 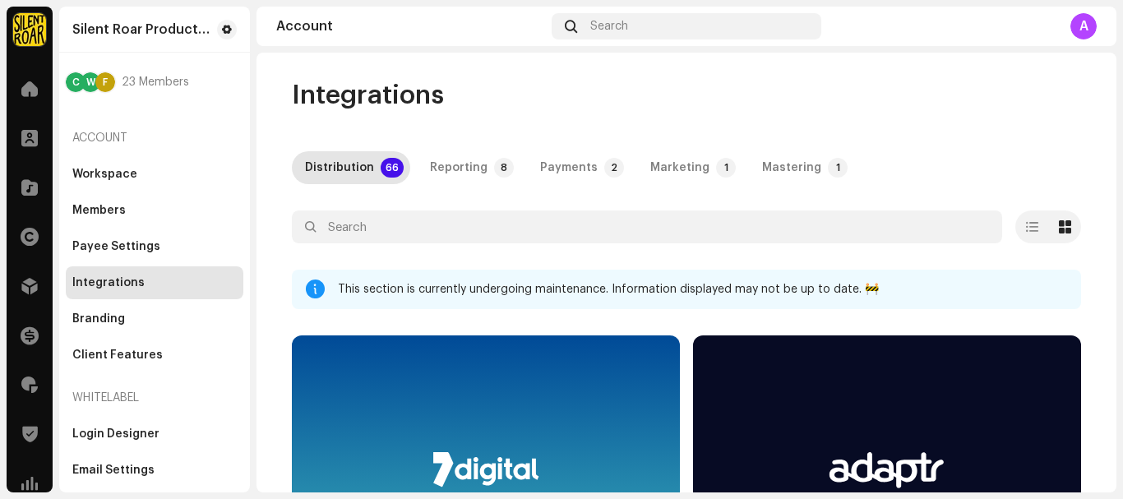 What do you see at coordinates (155, 210) in the screenshot?
I see `re-m-nav-item: Members` at bounding box center [155, 210].